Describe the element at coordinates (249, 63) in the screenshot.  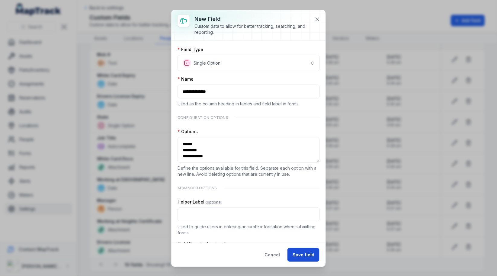
I see `button: Single Option` at that location.